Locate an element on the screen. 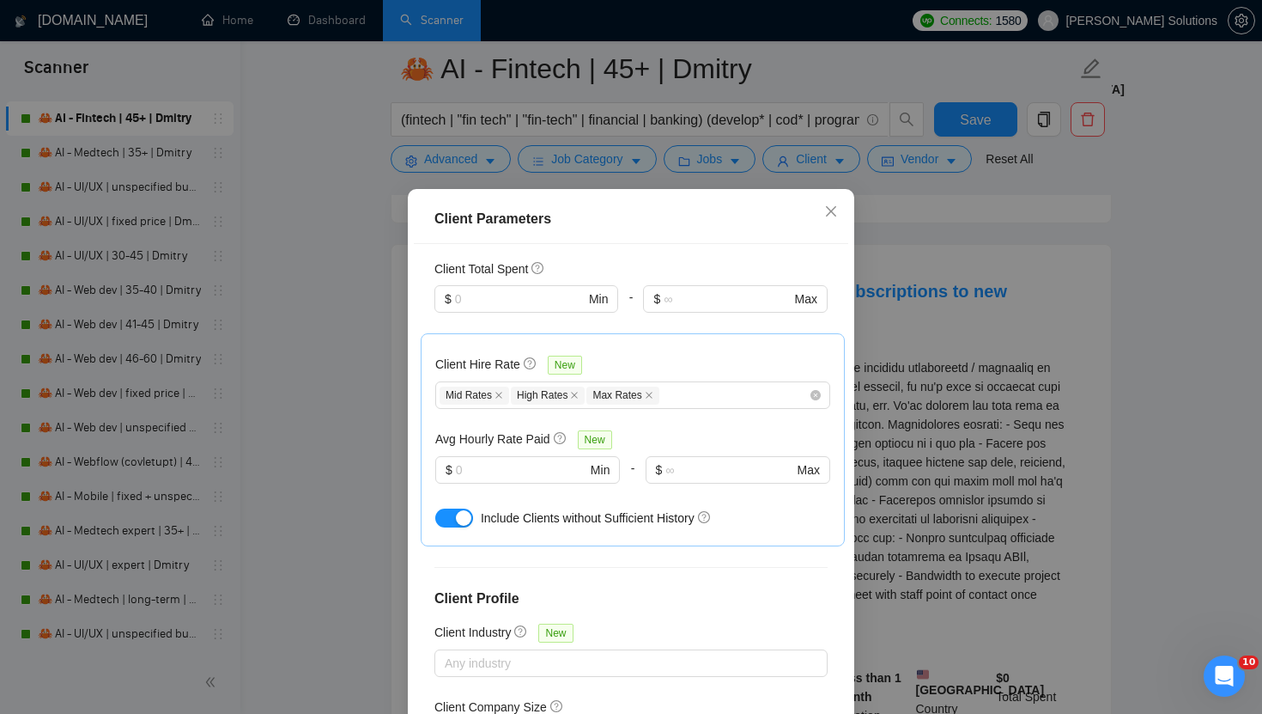 The height and width of the screenshot is (714, 1262). span: 10 is located at coordinates (1248, 662).